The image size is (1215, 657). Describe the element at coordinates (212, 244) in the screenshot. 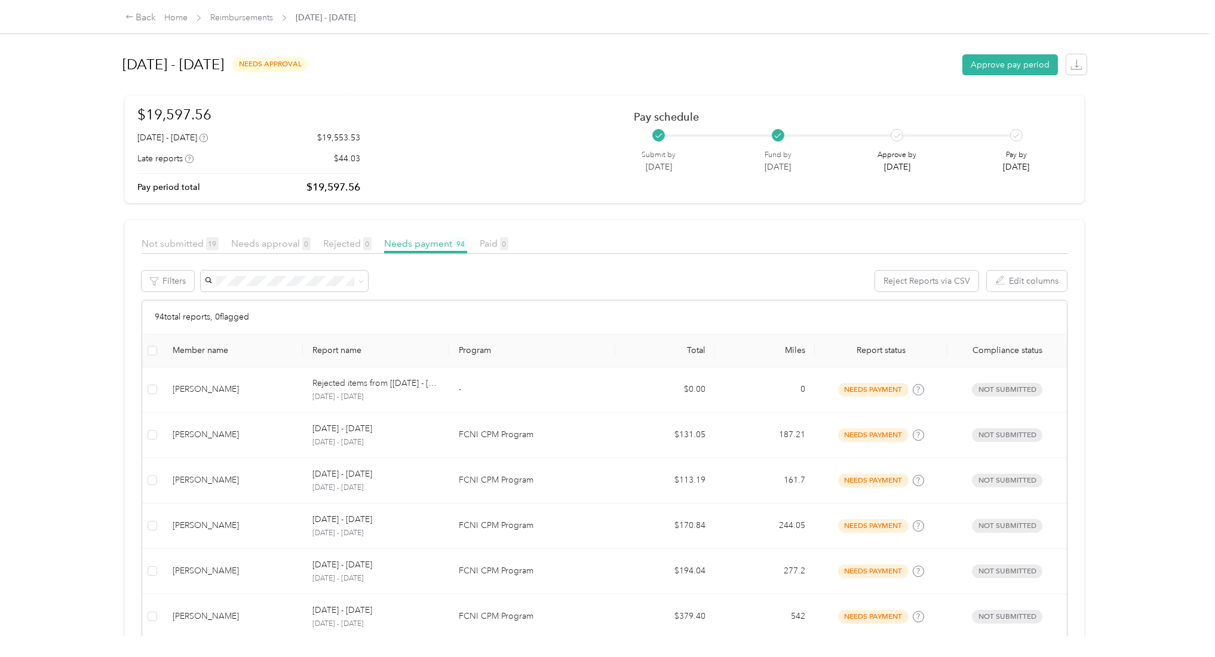

I see `span: 19` at that location.